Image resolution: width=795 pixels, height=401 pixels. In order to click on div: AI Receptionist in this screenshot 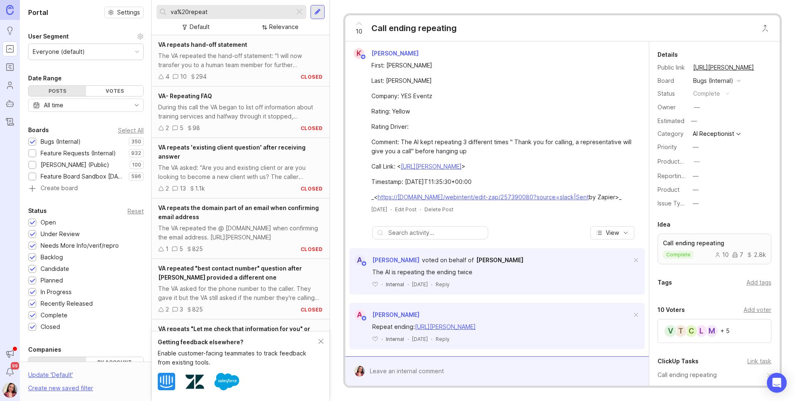, I will do `click(713, 134)`.